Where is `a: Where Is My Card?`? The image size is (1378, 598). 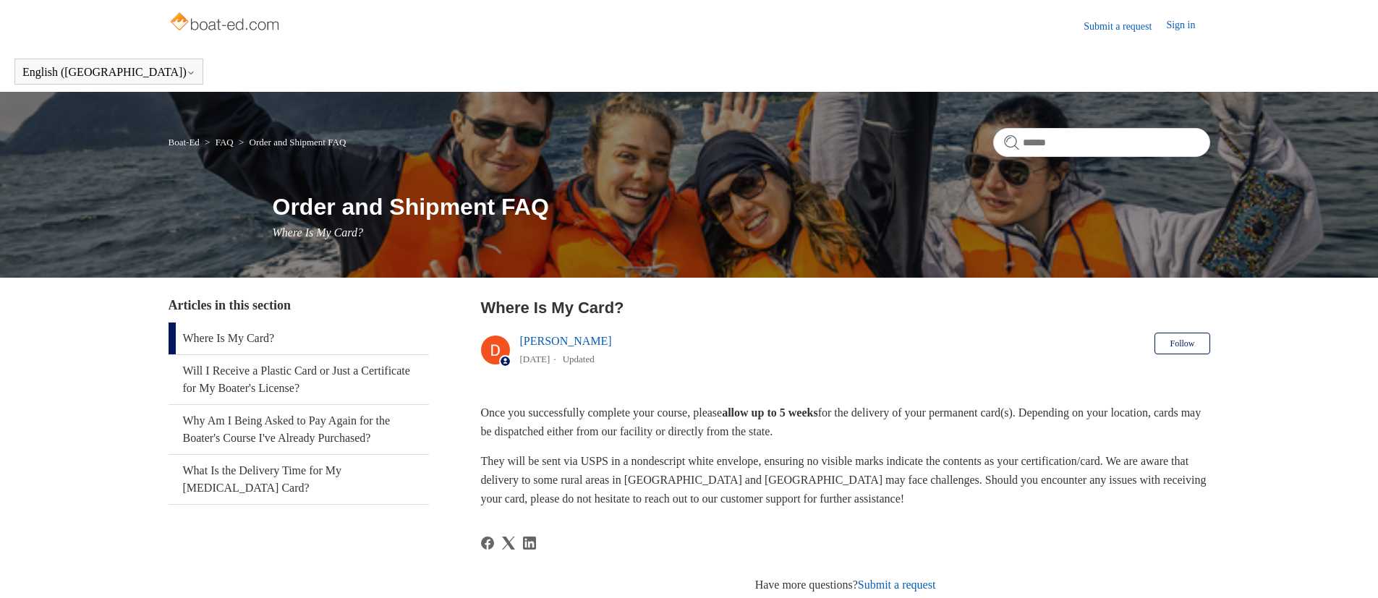 a: Where Is My Card? is located at coordinates (299, 338).